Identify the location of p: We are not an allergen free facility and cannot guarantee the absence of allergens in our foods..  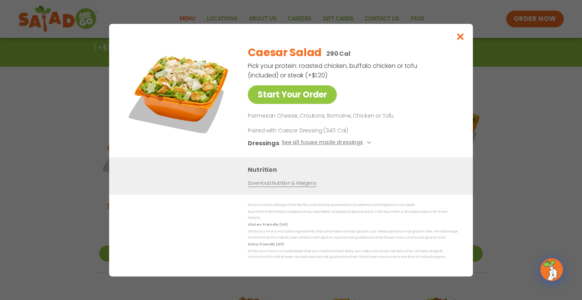
(353, 205).